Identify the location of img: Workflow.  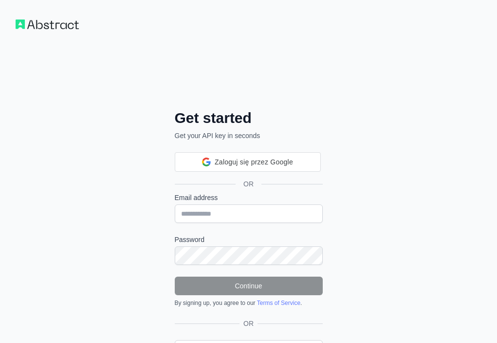
(47, 24).